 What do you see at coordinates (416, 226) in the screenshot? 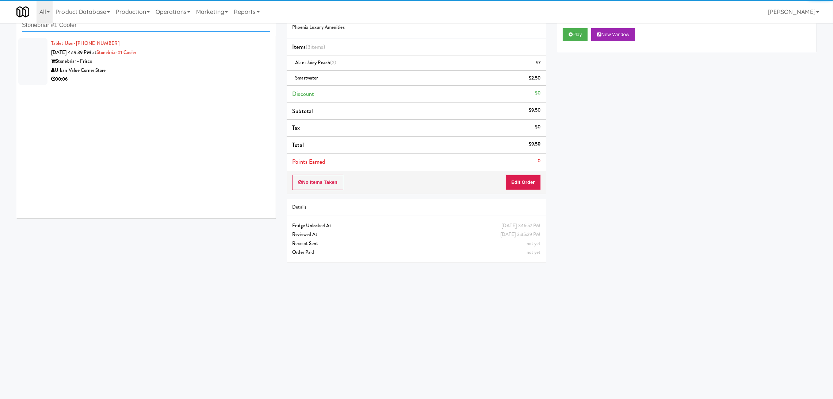
I see `div: Fridge Unlocked At` at bounding box center [416, 226].